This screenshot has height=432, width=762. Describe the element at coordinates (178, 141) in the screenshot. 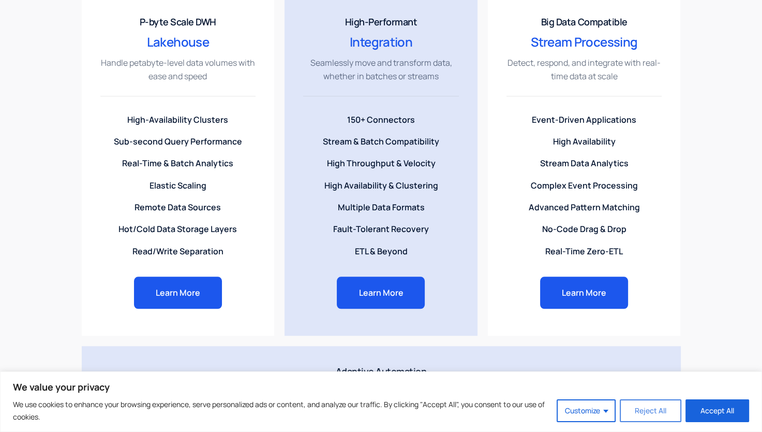

I see `span: Sub-second Query Performance` at that location.